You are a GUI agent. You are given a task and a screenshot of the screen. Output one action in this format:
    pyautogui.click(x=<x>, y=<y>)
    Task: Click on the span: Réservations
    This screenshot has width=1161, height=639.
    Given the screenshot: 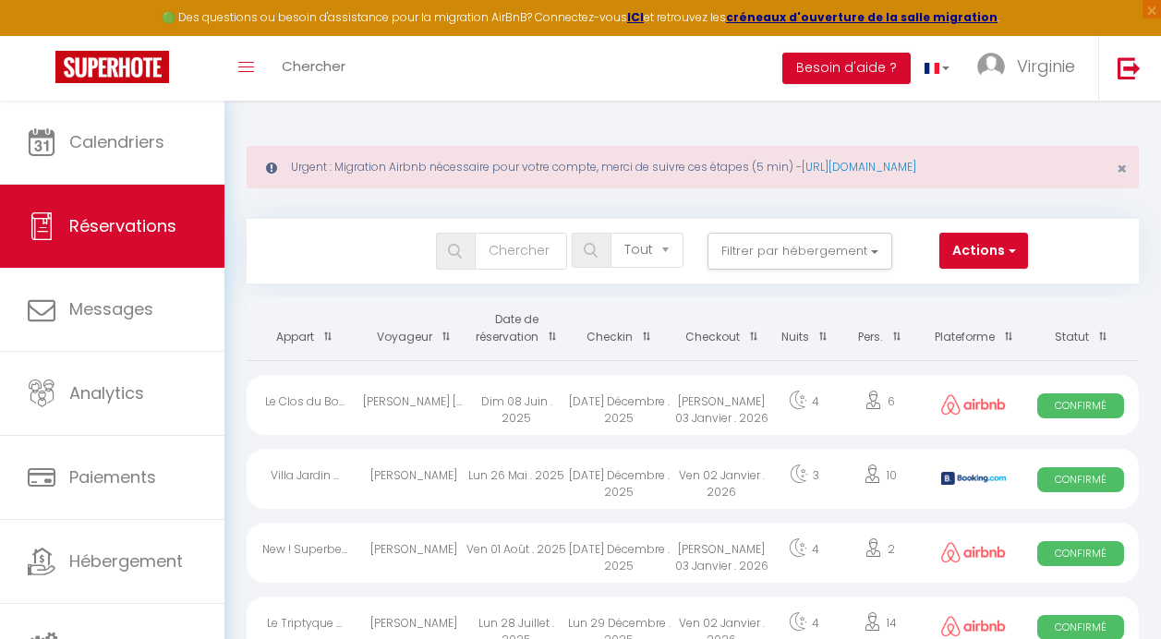 What is the action you would take?
    pyautogui.click(x=123, y=225)
    